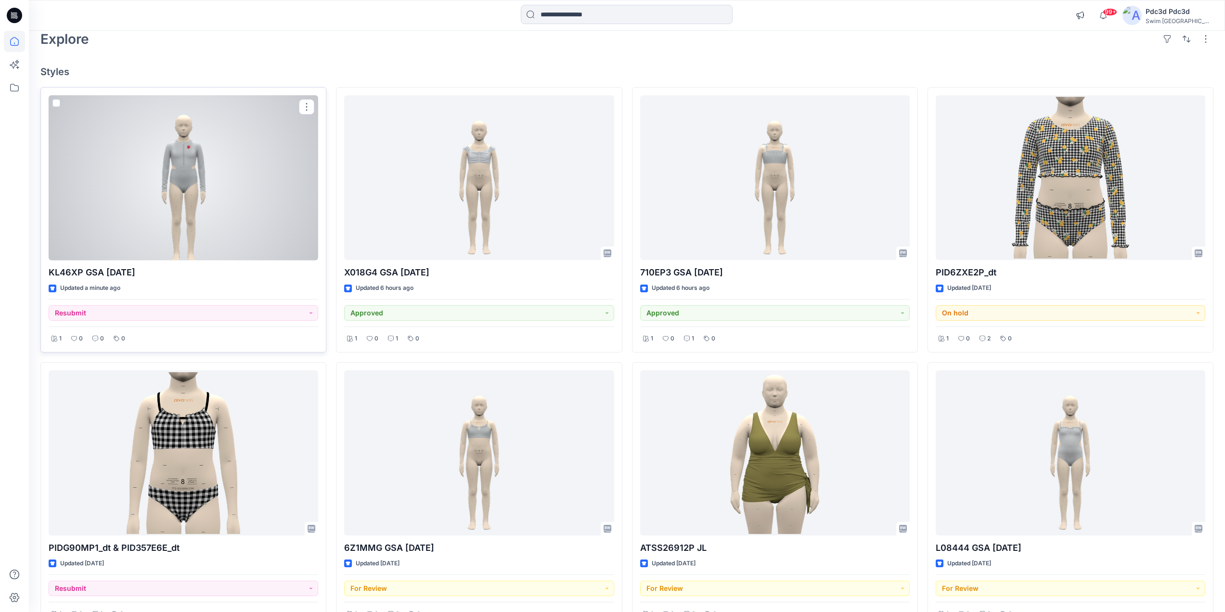 The width and height of the screenshot is (1225, 612). I want to click on a: ATSS26912P JL, so click(775, 452).